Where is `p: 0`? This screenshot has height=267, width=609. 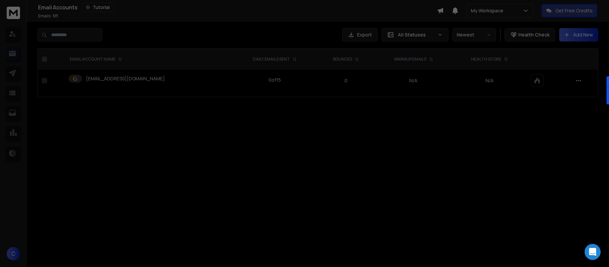
p: 0 is located at coordinates (346, 81).